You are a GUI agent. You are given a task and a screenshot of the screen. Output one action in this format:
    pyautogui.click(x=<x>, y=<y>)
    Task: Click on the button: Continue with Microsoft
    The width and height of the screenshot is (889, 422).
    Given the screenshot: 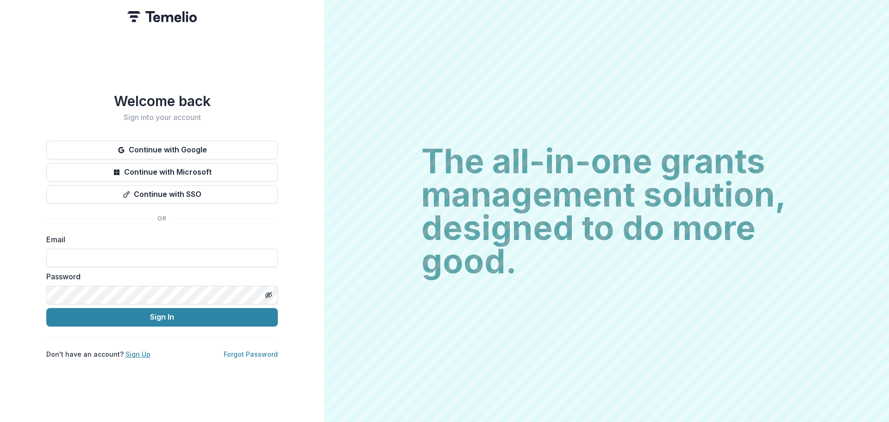 What is the action you would take?
    pyautogui.click(x=162, y=172)
    